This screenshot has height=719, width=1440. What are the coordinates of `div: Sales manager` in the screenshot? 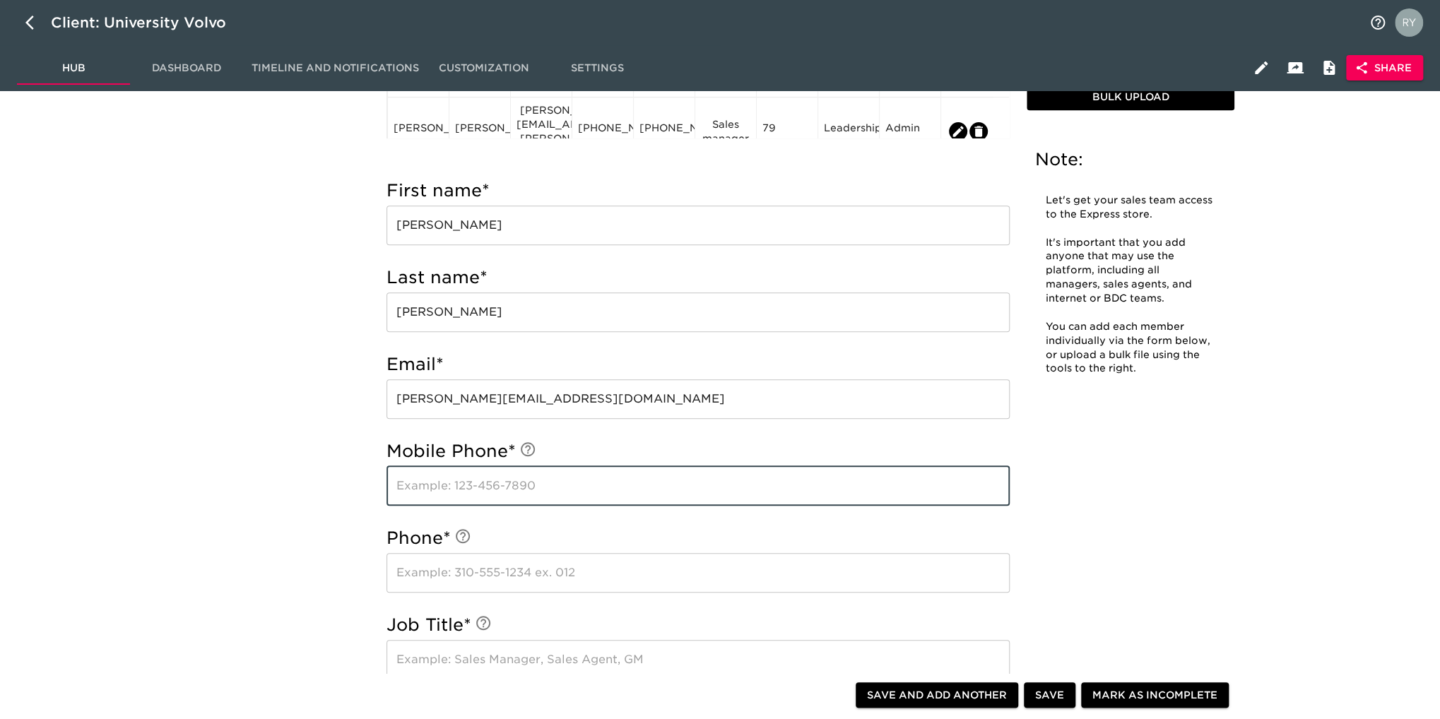 It's located at (726, 131).